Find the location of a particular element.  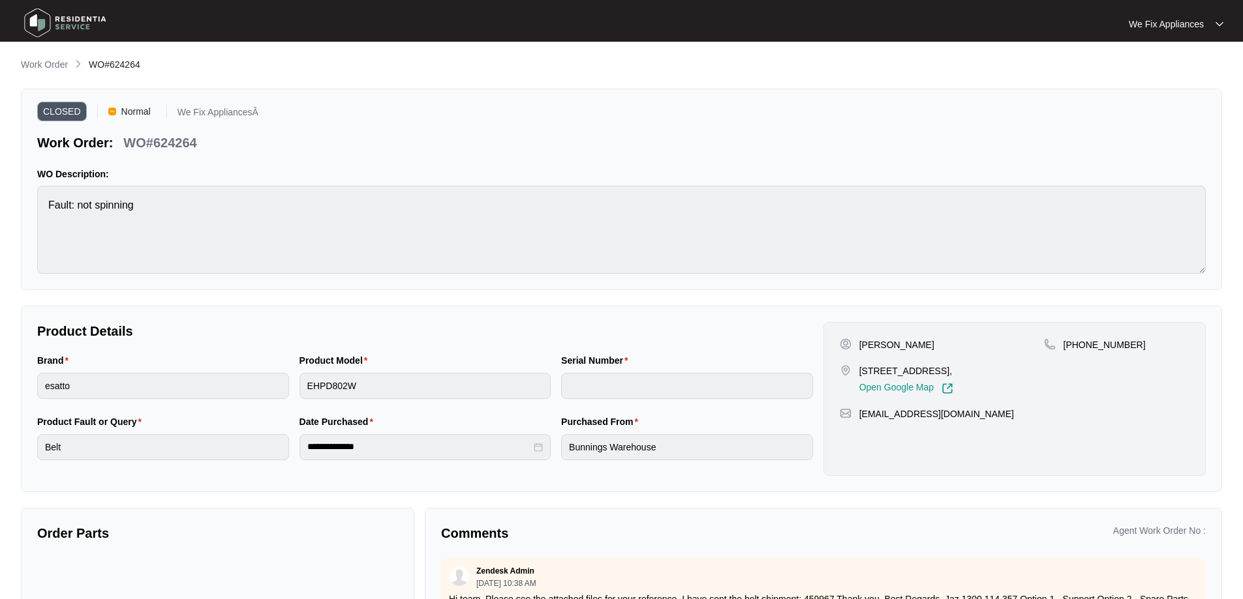

img: dropdown arrow is located at coordinates (1219, 24).